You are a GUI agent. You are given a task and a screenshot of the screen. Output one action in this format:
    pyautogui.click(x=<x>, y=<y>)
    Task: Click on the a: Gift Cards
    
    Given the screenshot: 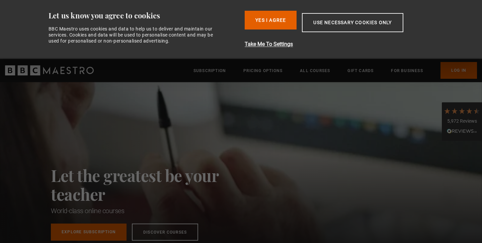 What is the action you would take?
    pyautogui.click(x=360, y=71)
    